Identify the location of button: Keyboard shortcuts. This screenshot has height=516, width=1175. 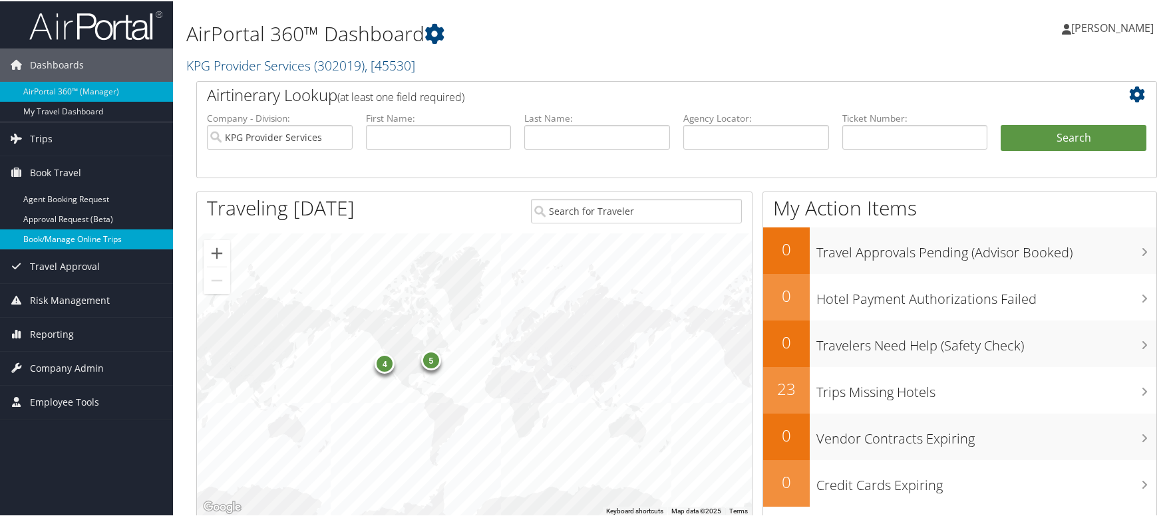
(635, 510).